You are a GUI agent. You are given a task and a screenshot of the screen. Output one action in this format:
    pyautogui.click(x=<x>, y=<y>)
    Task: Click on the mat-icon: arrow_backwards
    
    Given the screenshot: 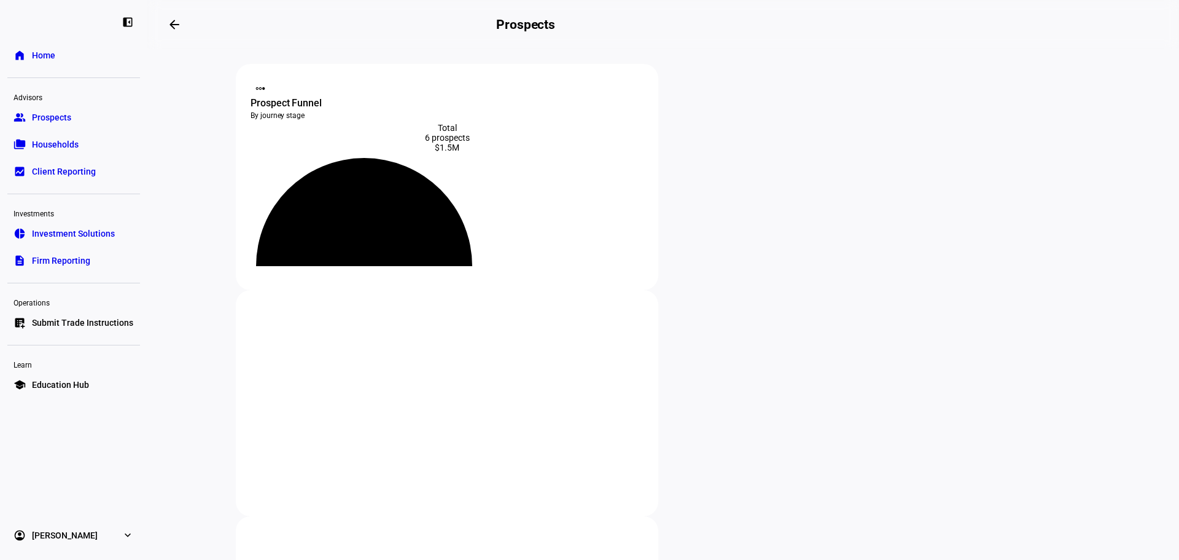 What is the action you would take?
    pyautogui.click(x=174, y=25)
    